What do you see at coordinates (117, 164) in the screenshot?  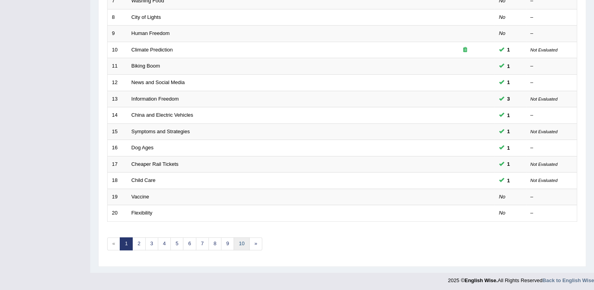 I see `td: 17` at bounding box center [117, 164].